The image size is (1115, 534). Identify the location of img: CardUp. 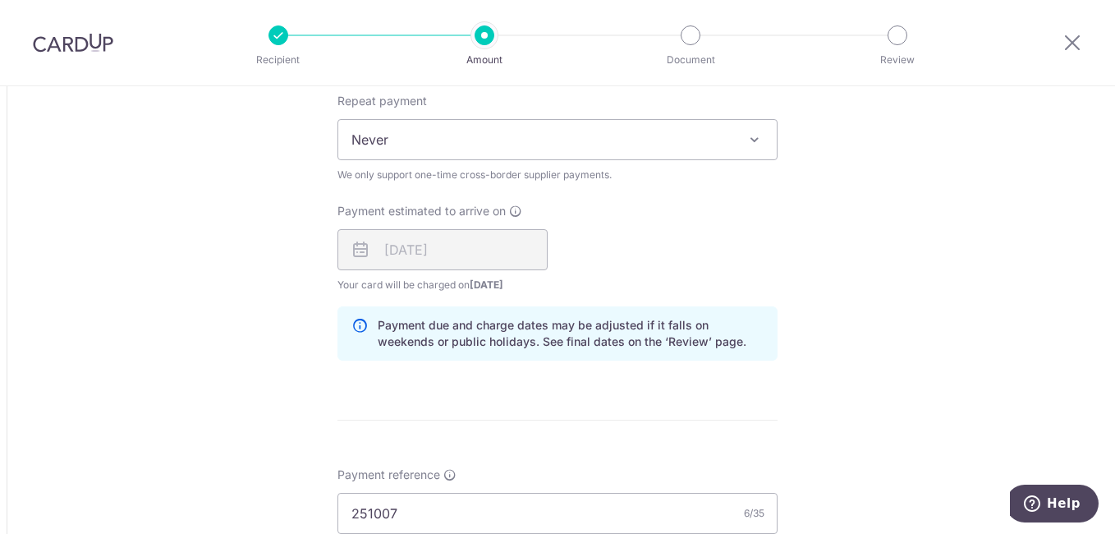
(73, 43).